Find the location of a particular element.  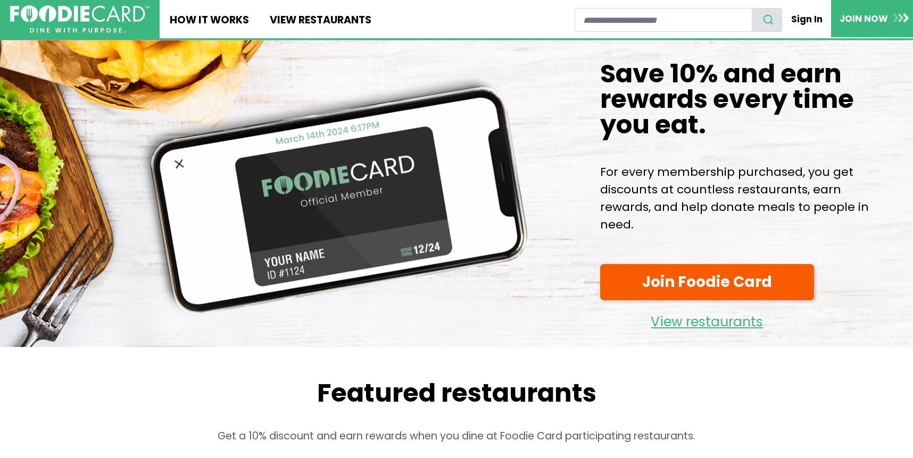

p: Get a 10% discount and earn rewards when you dine at Foodie Card participating restaurants. is located at coordinates (456, 437).